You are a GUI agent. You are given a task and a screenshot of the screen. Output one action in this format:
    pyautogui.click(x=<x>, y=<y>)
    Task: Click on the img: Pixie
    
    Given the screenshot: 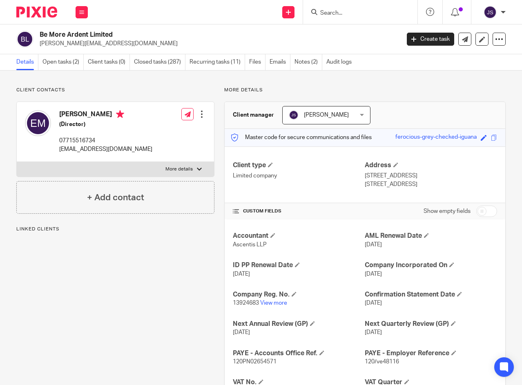 What is the action you would take?
    pyautogui.click(x=37, y=12)
    